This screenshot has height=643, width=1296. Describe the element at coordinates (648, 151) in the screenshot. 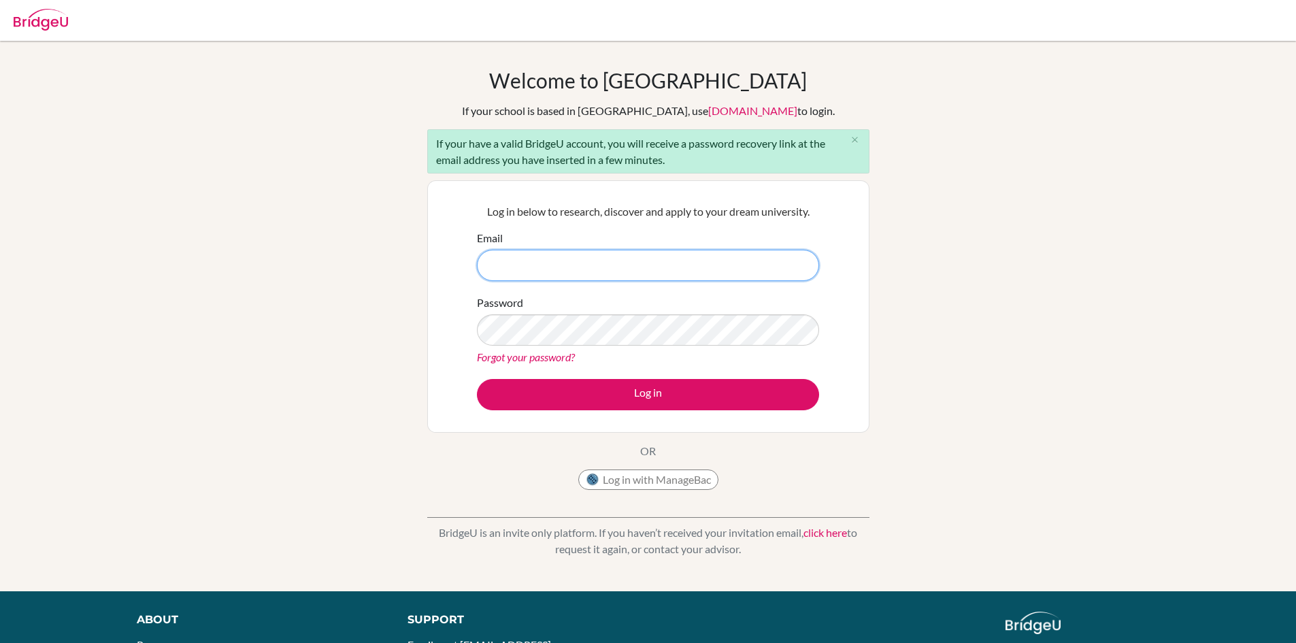

I see `div: If your have a valid BridgeU account, you will receive a password recovery link at the email addr...` at that location.